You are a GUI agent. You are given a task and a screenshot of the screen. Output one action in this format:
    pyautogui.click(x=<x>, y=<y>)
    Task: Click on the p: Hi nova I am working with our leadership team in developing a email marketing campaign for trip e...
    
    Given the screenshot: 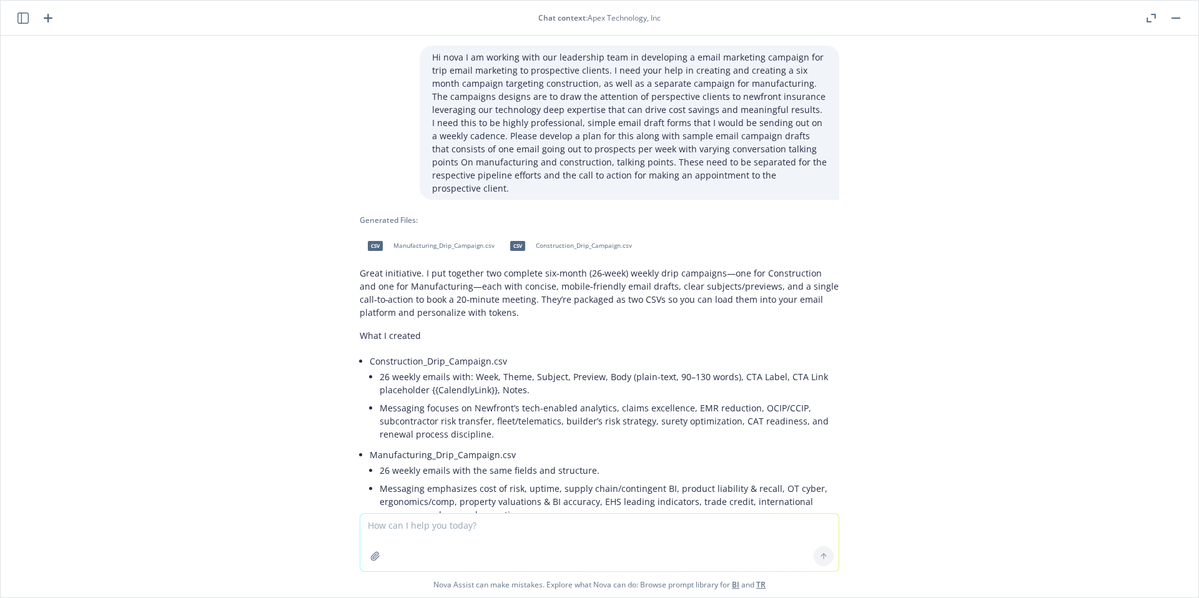 What is the action you would take?
    pyautogui.click(x=629, y=122)
    